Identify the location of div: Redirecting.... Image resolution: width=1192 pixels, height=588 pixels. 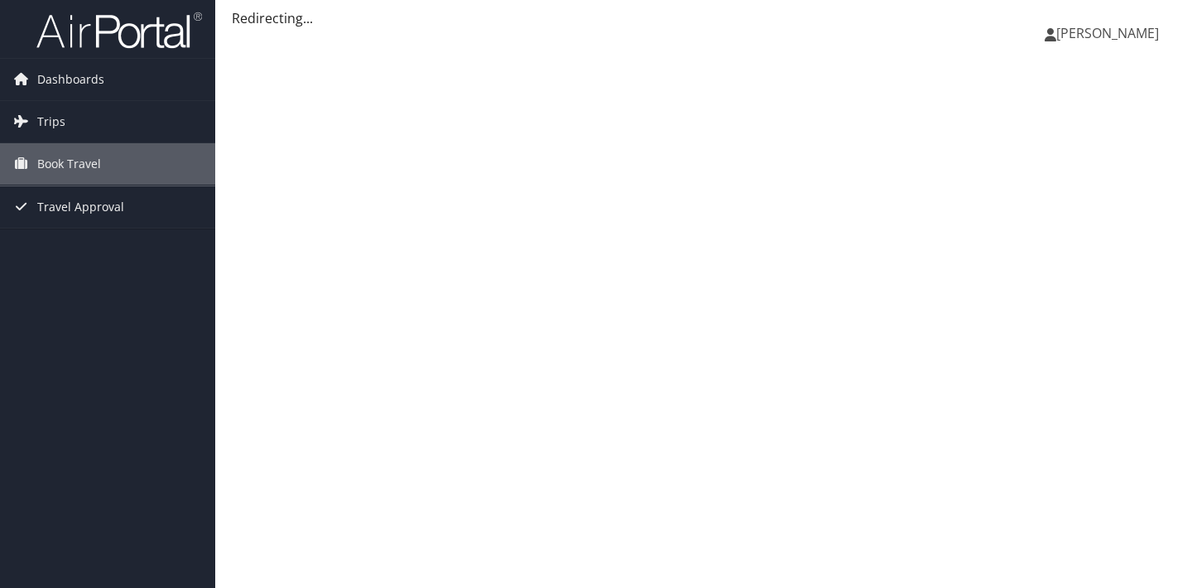
(703, 18).